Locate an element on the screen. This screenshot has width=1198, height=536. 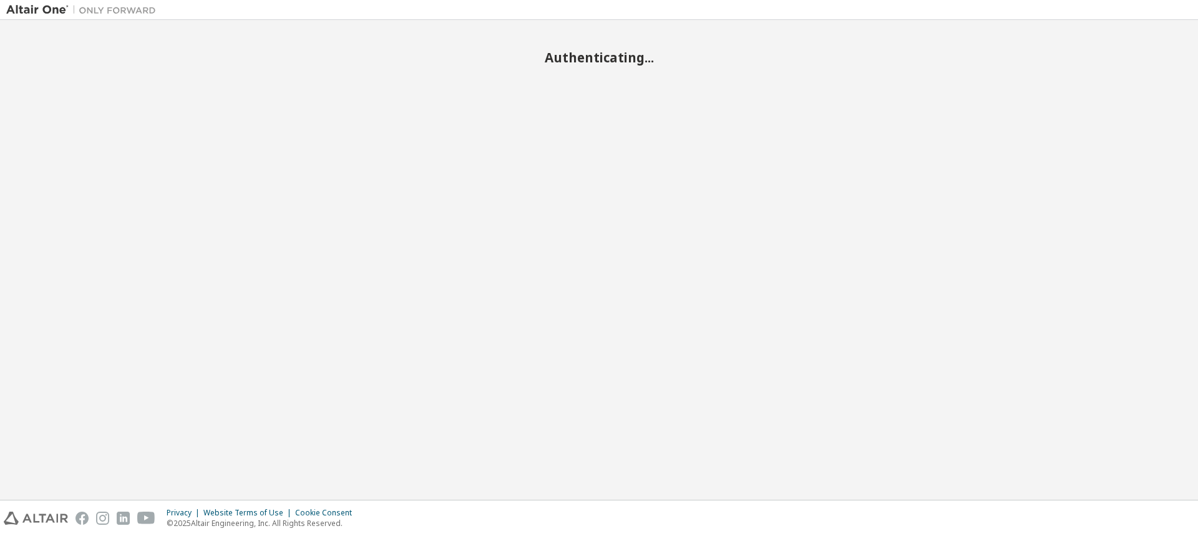
div: Cookie Consent is located at coordinates (327, 513).